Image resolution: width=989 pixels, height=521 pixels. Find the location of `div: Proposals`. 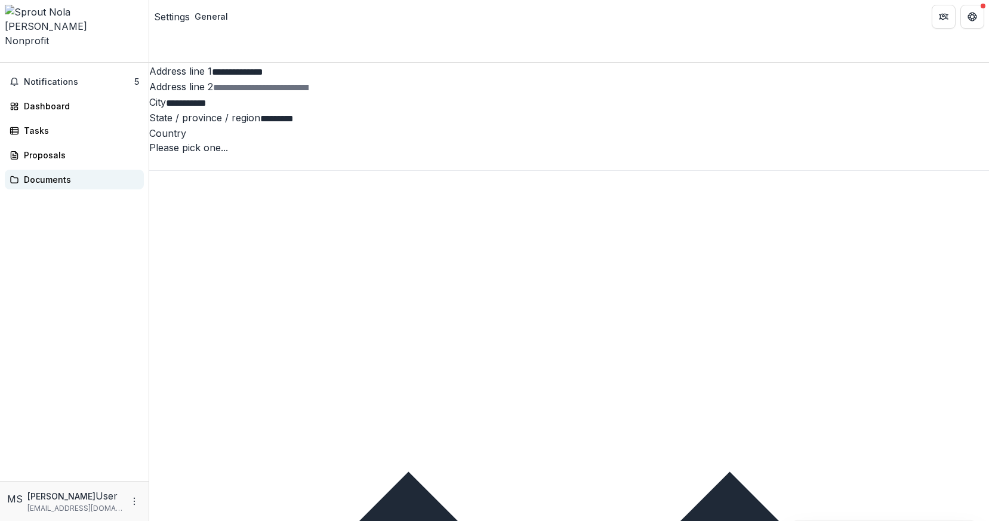

div: Proposals is located at coordinates (79, 155).